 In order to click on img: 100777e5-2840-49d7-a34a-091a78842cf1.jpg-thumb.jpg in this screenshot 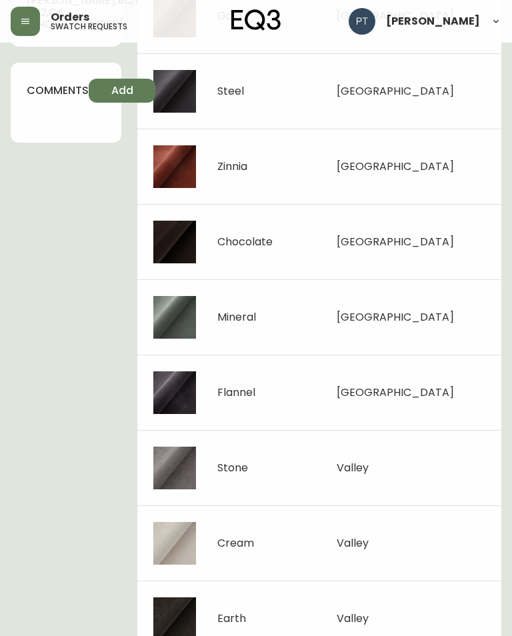, I will do `click(175, 468)`.